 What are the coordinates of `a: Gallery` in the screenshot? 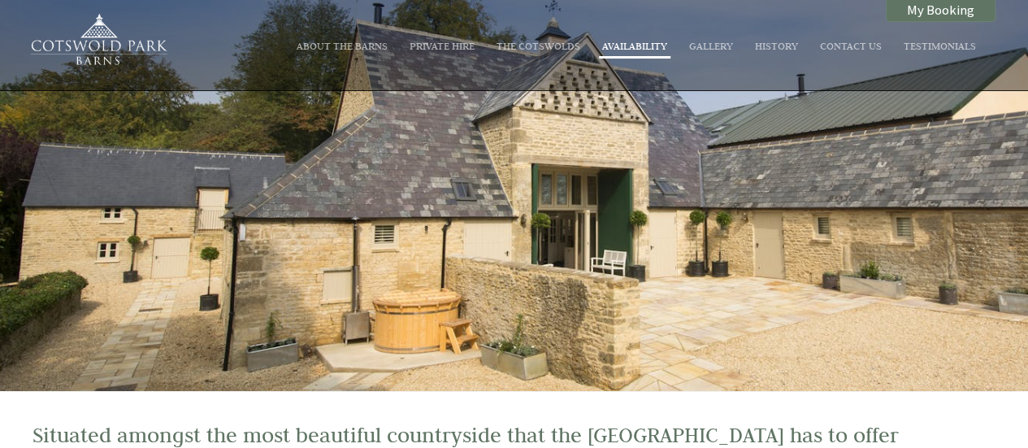 It's located at (711, 45).